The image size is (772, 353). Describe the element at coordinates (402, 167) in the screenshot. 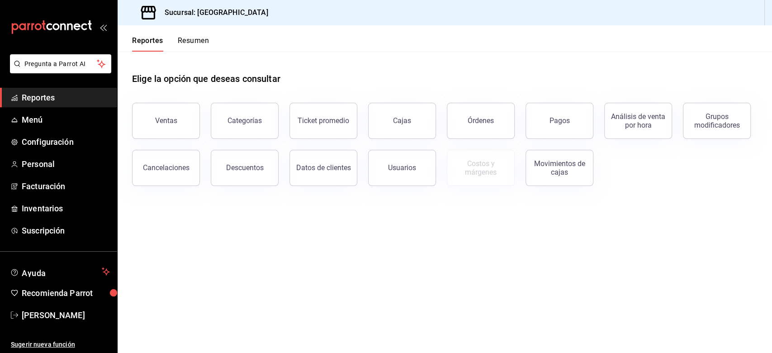

I see `div: Usuarios` at that location.